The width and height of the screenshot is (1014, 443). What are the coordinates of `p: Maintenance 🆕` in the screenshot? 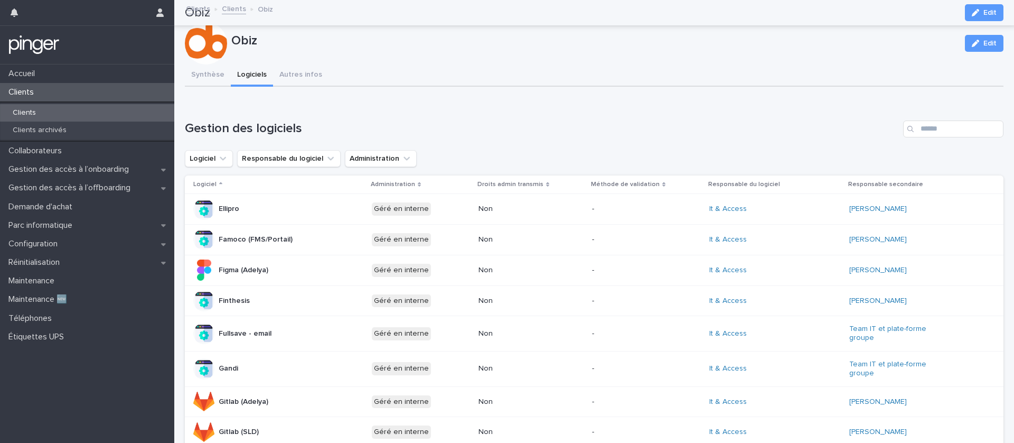 It's located at (40, 299).